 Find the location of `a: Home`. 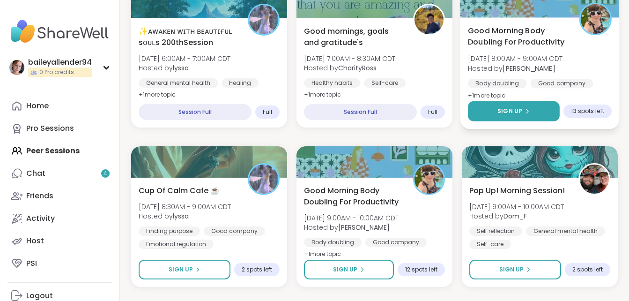

a: Home is located at coordinates (60, 106).